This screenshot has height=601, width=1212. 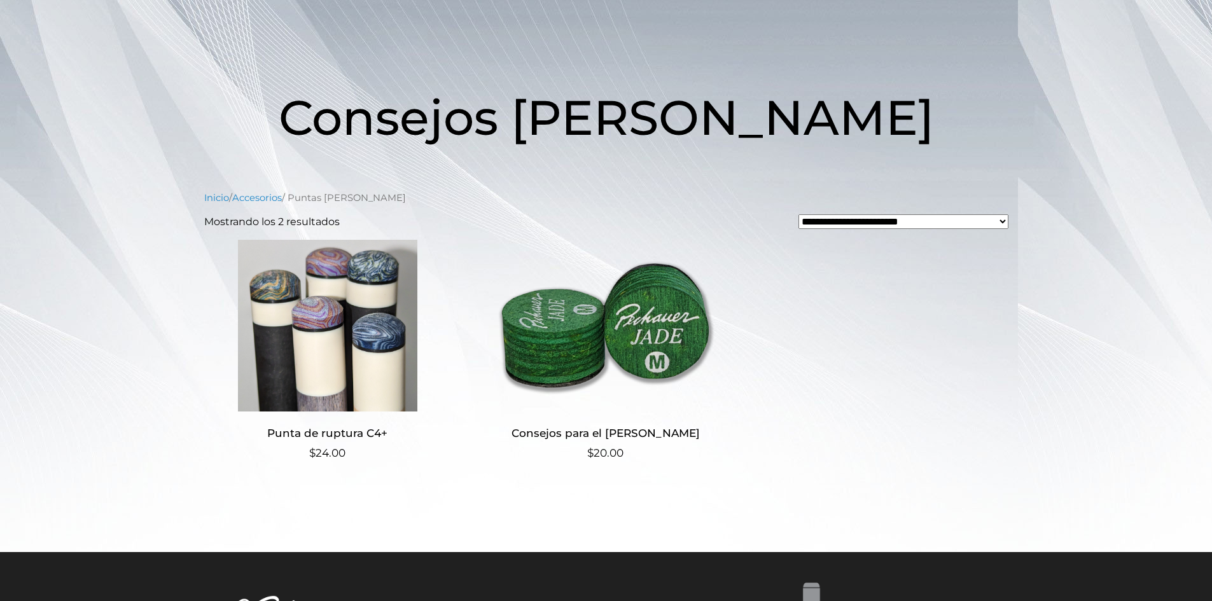 What do you see at coordinates (903, 221) in the screenshot?
I see `select: Pedido de tienda` at bounding box center [903, 221].